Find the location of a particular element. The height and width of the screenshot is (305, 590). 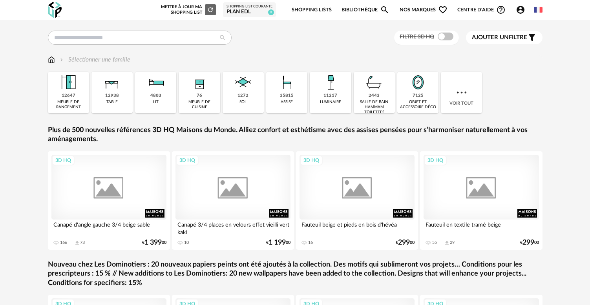

div: 12647 is located at coordinates (68, 96).